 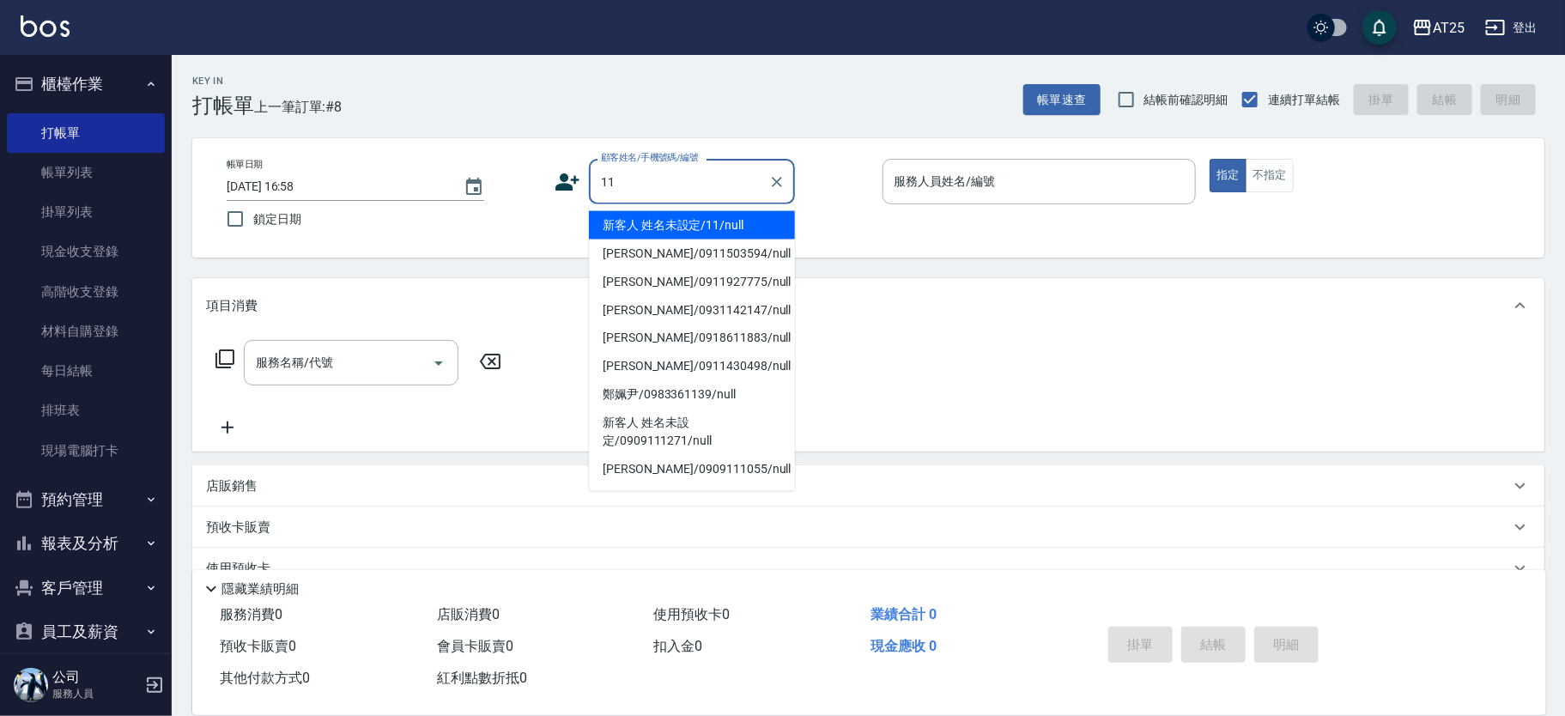 What do you see at coordinates (1186, 100) in the screenshot?
I see `span: 結帳前確認明細` at bounding box center [1186, 100].